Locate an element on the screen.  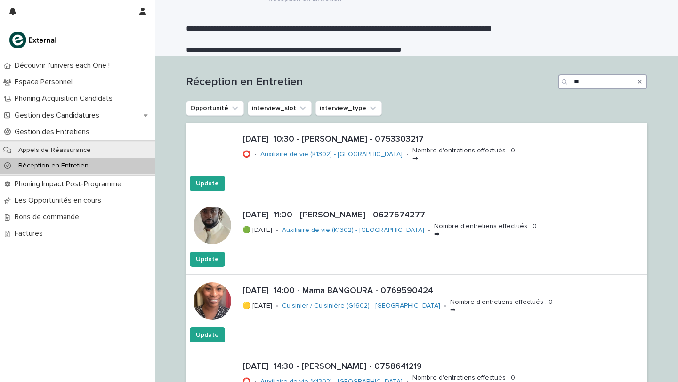
p: Réception en Entretien is located at coordinates (53, 166).